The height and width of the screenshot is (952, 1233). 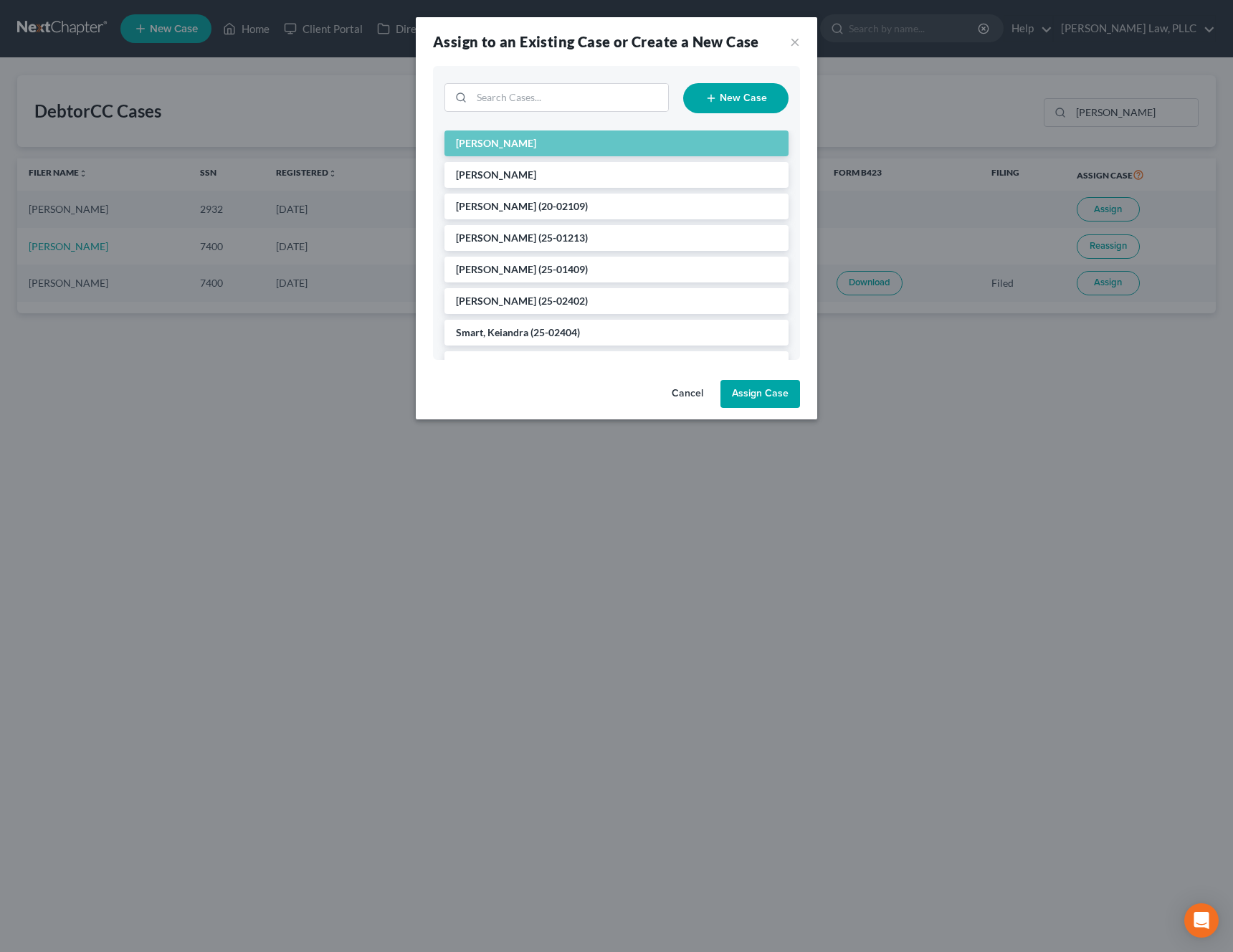 I want to click on span: (25-01409), so click(x=563, y=269).